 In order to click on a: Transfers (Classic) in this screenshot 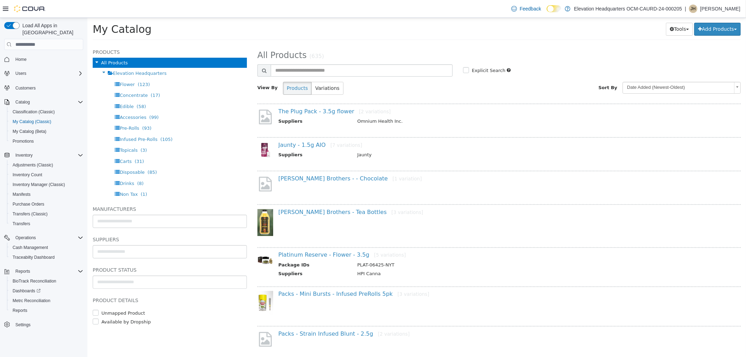, I will do `click(30, 214)`.